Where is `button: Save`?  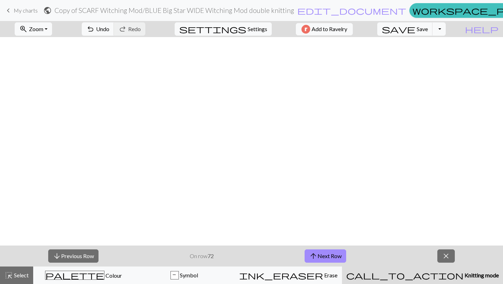 button: Save is located at coordinates (405, 29).